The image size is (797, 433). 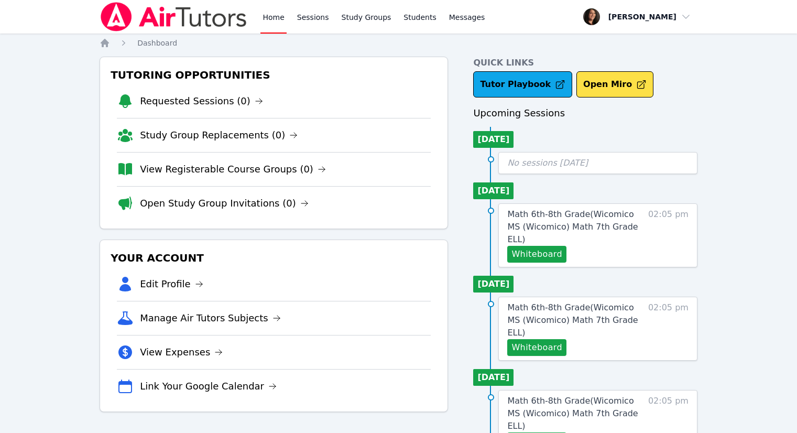 I want to click on a: Manage Air Tutors Subjects, so click(x=210, y=318).